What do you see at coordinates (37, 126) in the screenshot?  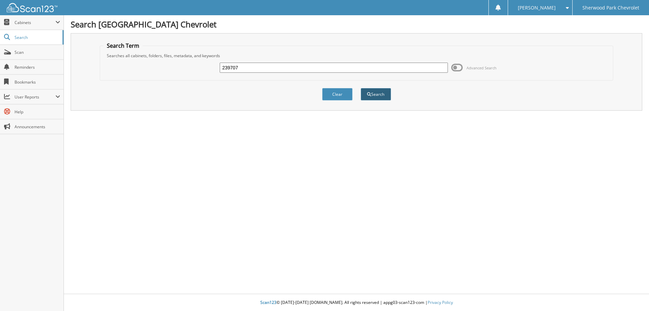 I see `span: Announcements` at bounding box center [37, 126].